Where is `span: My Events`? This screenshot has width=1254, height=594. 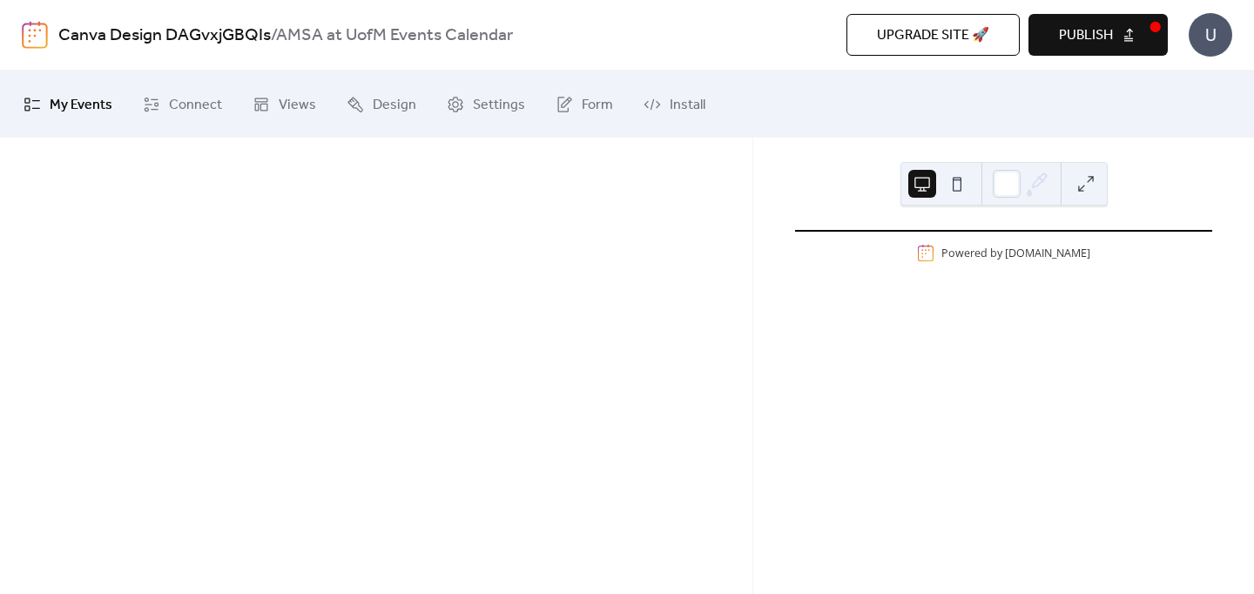
span: My Events is located at coordinates (81, 104).